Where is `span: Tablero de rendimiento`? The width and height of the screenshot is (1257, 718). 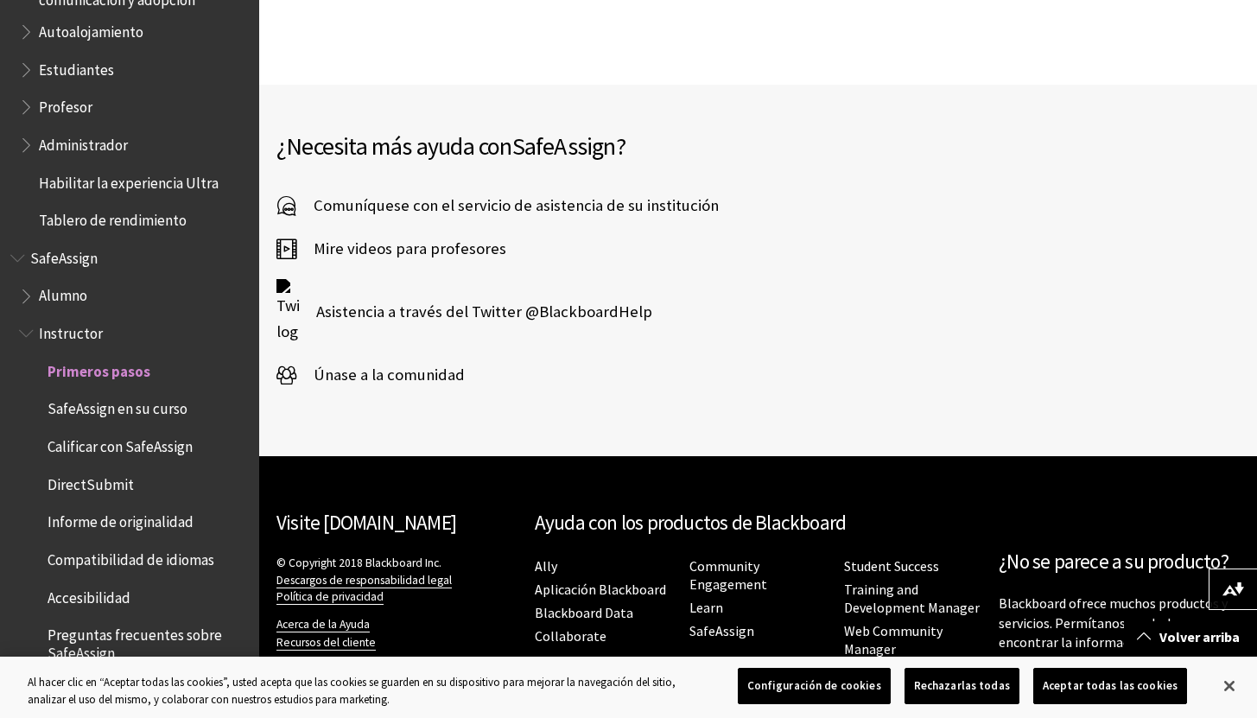
span: Tablero de rendimiento is located at coordinates (112, 217).